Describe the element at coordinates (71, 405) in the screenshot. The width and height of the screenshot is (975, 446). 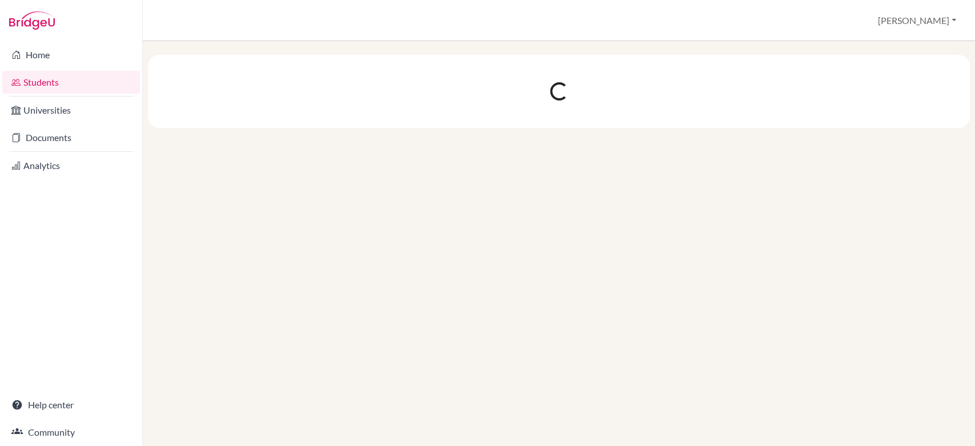
I see `a: Help center` at that location.